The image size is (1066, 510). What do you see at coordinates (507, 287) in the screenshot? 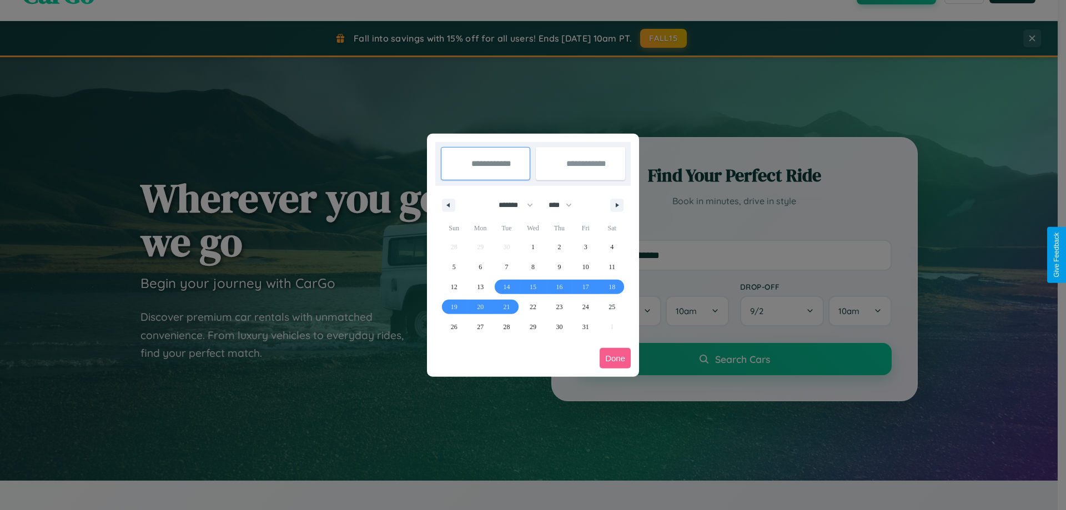
I see `span: 14` at bounding box center [507, 287].